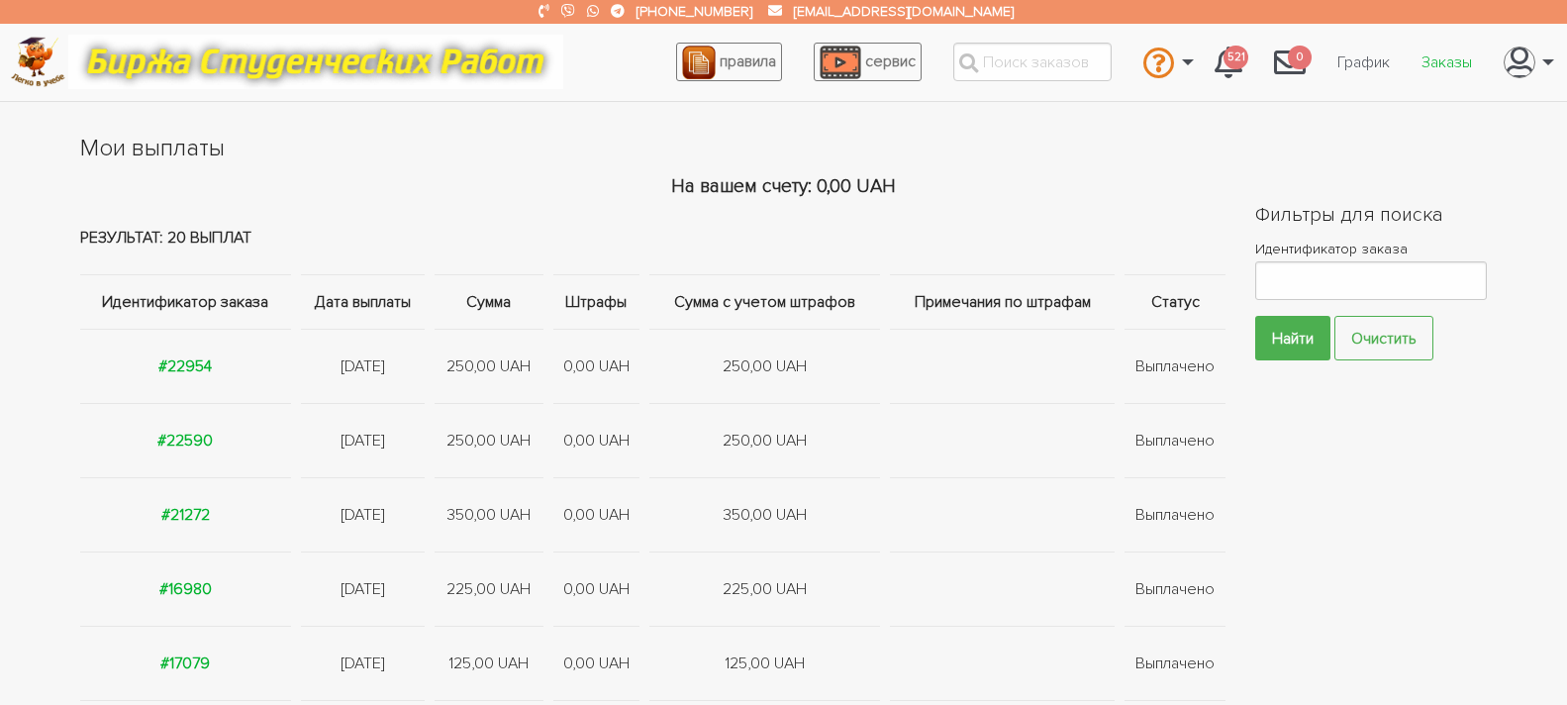 Image resolution: width=1567 pixels, height=705 pixels. I want to click on h2: Фильтры для поиска, so click(1371, 215).